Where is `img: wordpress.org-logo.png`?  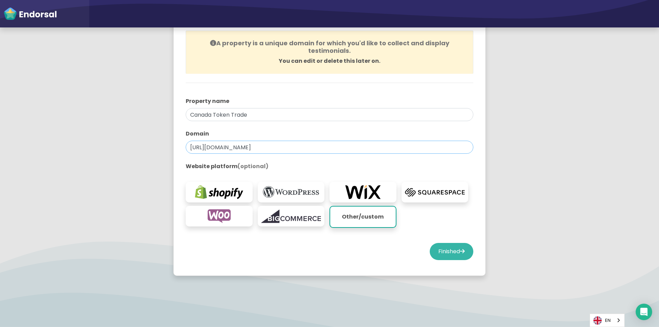 img: wordpress.org-logo.png is located at coordinates (291, 192).